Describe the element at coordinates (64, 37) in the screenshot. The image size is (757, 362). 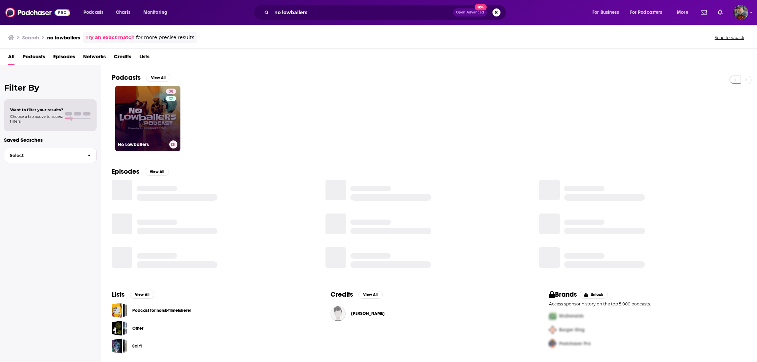
I see `h3: no lowballers` at that location.